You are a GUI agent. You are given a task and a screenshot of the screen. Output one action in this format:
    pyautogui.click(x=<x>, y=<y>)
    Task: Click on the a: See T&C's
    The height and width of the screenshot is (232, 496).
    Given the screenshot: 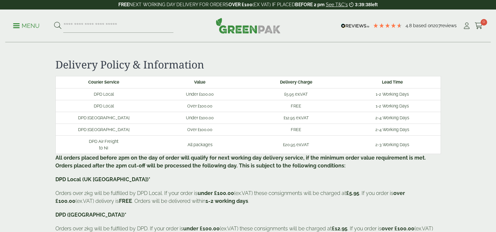 What is the action you would take?
    pyautogui.click(x=337, y=5)
    